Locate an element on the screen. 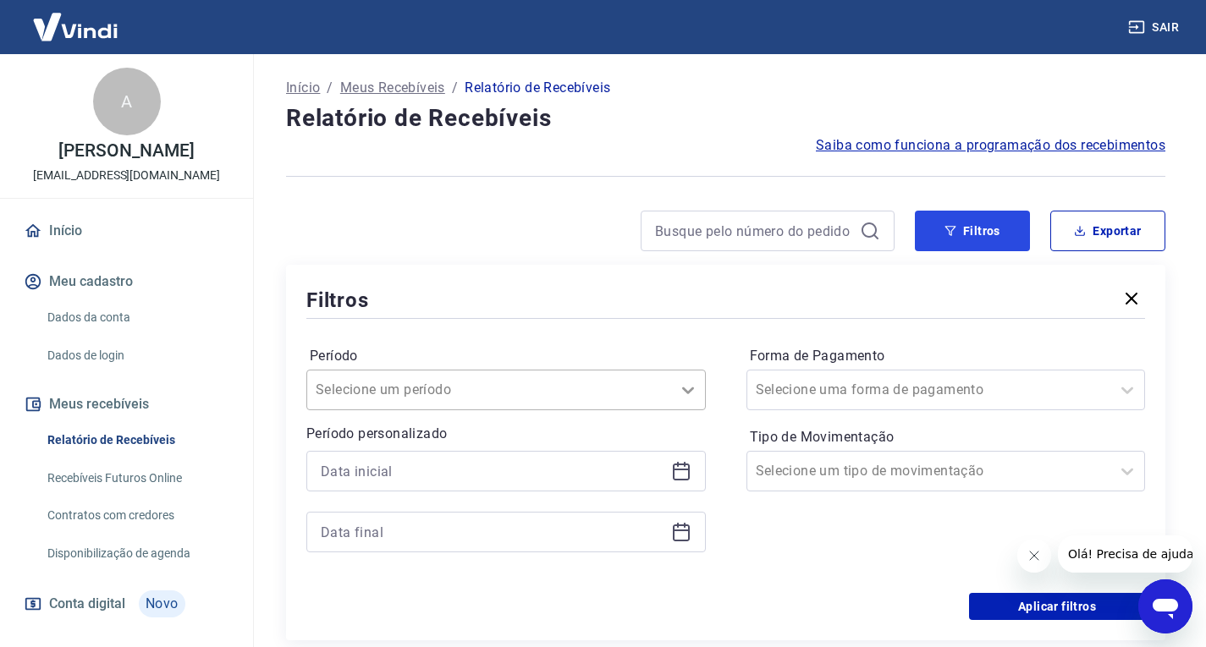  span: Saiba como funciona a programação dos recebimentos is located at coordinates (990, 146).